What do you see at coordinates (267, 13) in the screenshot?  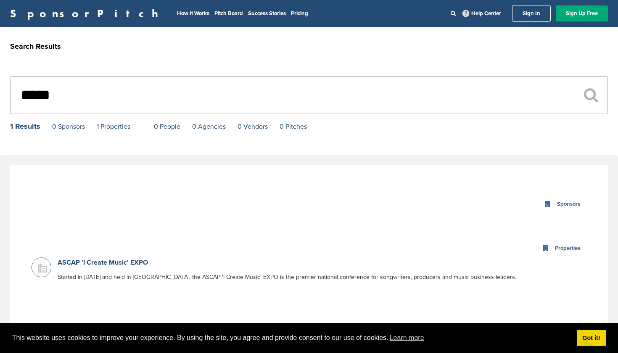 I see `a: Success Stories` at bounding box center [267, 13].